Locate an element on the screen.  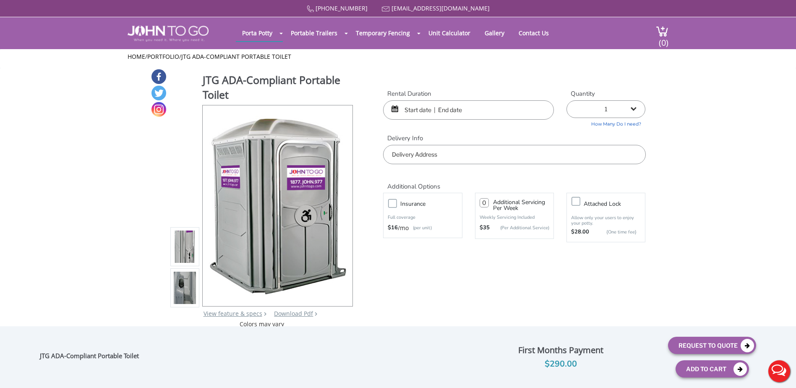
div: First Months Payment is located at coordinates (560, 350).